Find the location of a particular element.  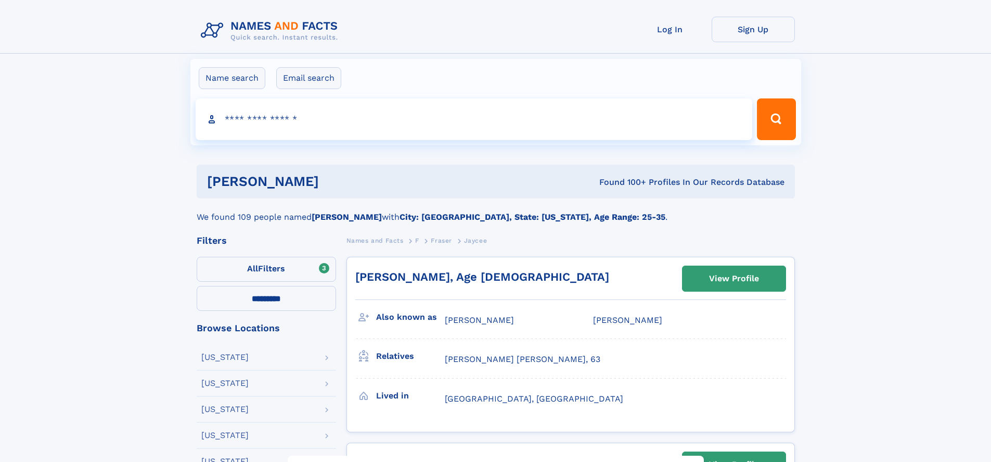

label: Email search is located at coordinates (309, 78).